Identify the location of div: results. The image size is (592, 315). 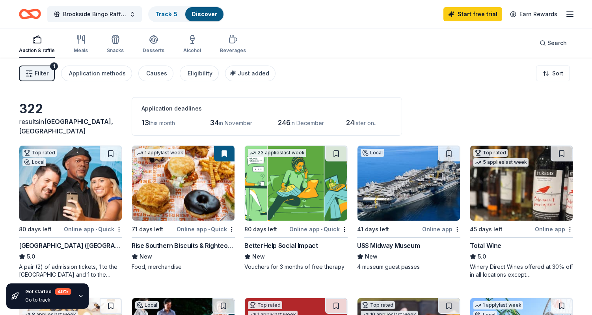
(71, 126).